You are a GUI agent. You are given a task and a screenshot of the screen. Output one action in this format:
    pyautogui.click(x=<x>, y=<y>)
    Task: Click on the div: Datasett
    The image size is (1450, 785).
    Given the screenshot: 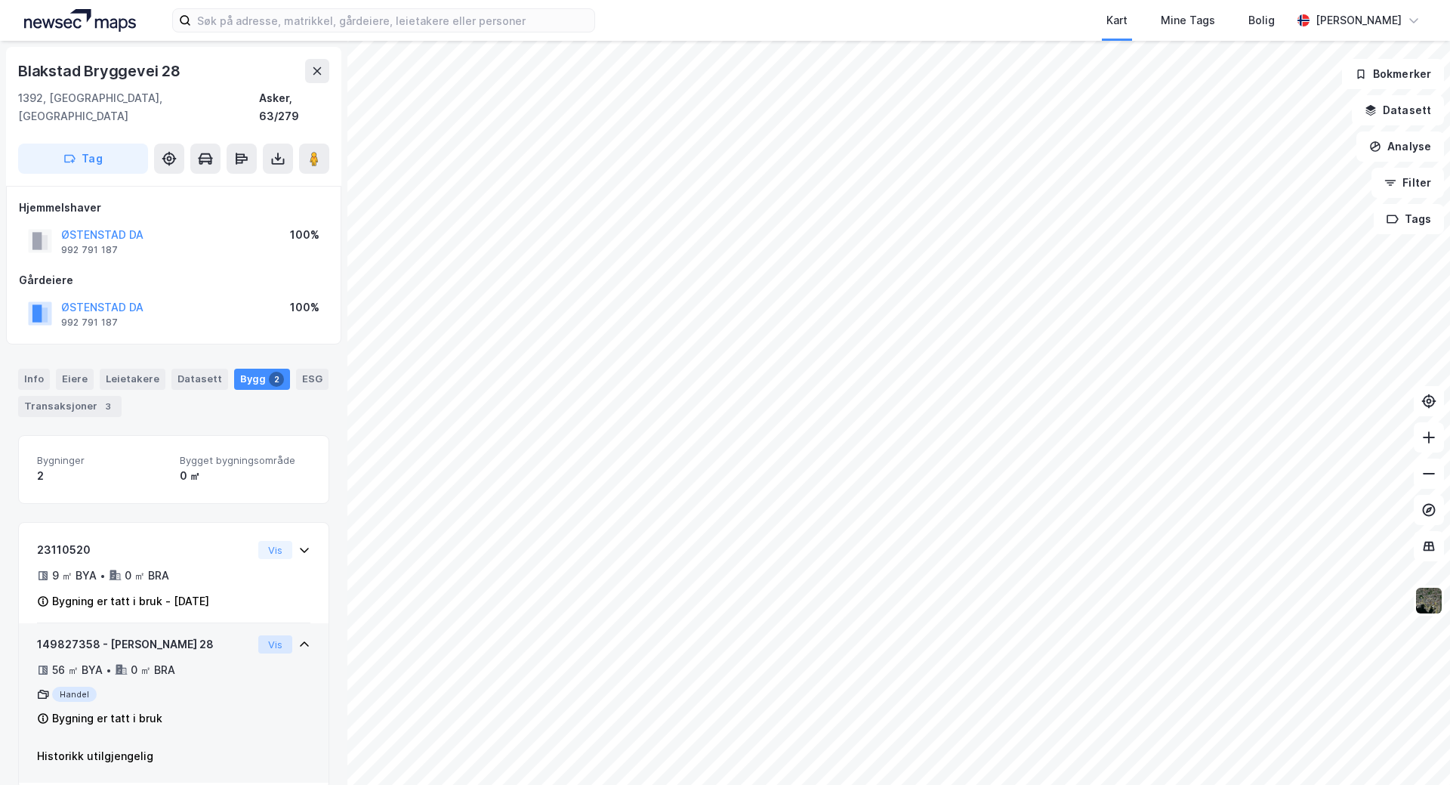 What is the action you would take?
    pyautogui.click(x=199, y=379)
    